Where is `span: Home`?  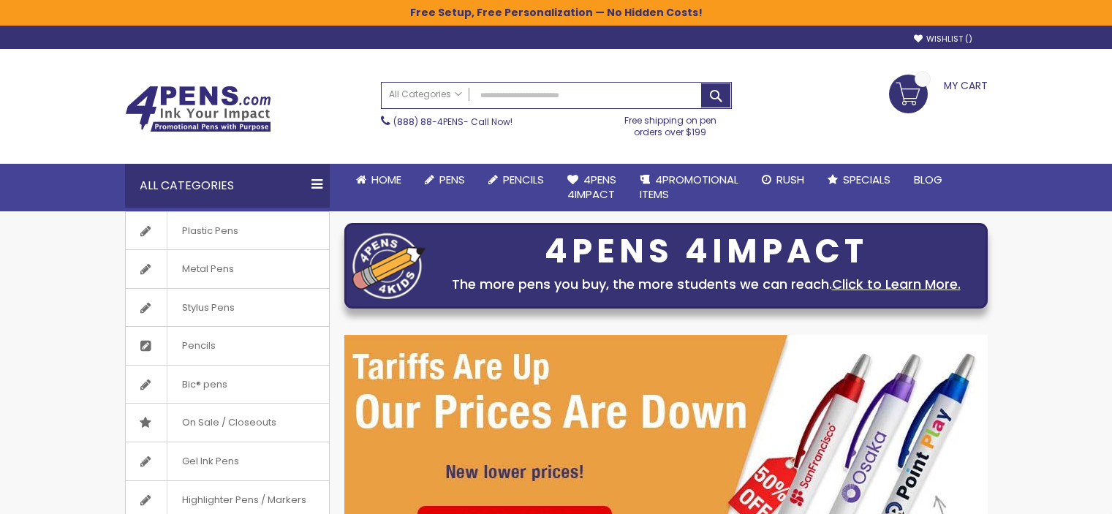
span: Home is located at coordinates (386, 179).